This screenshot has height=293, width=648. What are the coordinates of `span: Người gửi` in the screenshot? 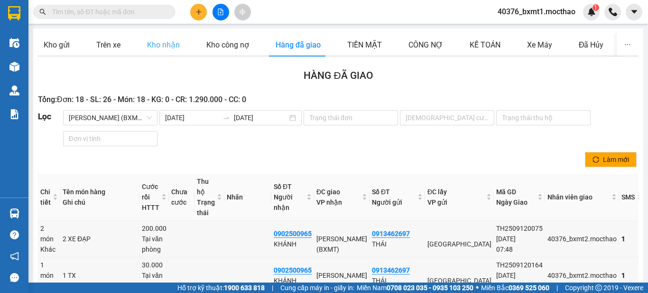 It's located at (387, 202).